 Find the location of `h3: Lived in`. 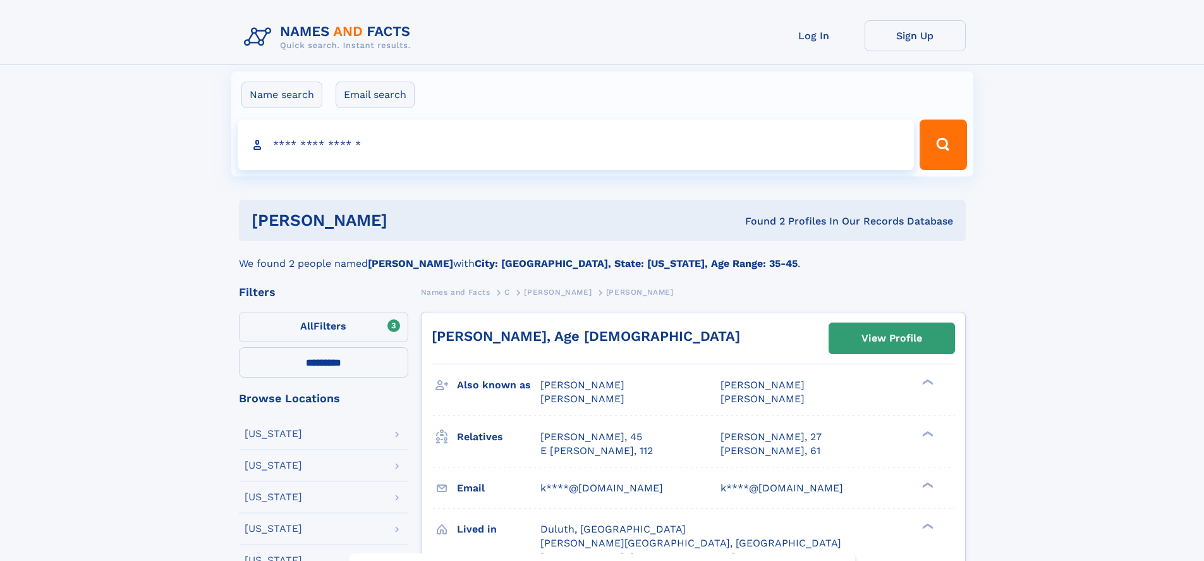

h3: Lived in is located at coordinates (499, 529).